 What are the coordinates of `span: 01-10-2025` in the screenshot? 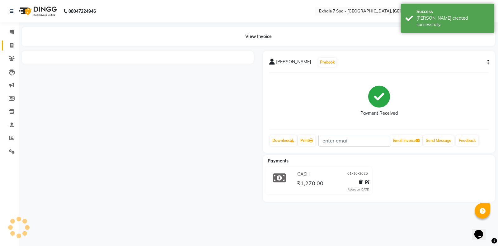 It's located at (358, 174).